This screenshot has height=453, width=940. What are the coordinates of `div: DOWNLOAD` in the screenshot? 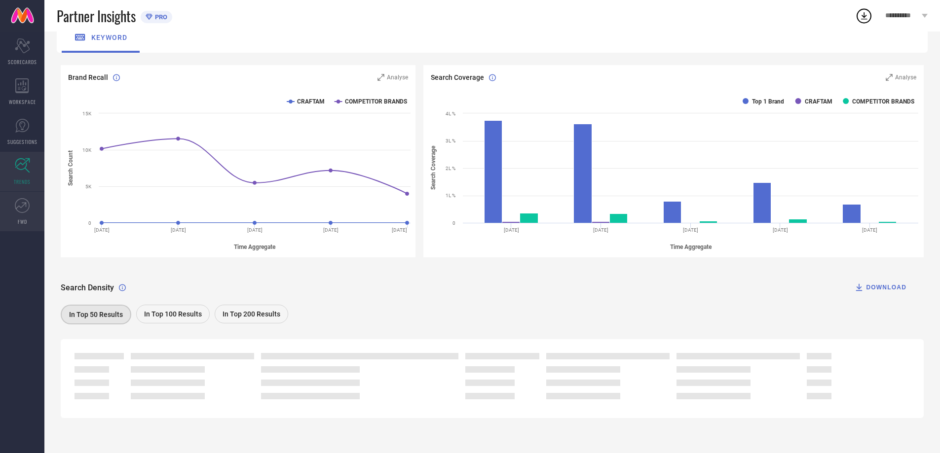 It's located at (880, 288).